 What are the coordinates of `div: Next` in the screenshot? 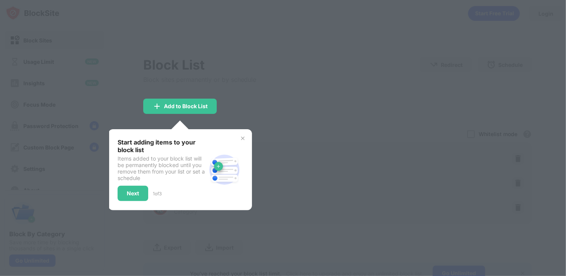 It's located at (133, 194).